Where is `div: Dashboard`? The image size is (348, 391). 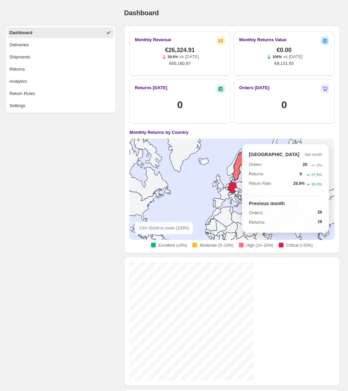
div: Dashboard is located at coordinates (21, 33).